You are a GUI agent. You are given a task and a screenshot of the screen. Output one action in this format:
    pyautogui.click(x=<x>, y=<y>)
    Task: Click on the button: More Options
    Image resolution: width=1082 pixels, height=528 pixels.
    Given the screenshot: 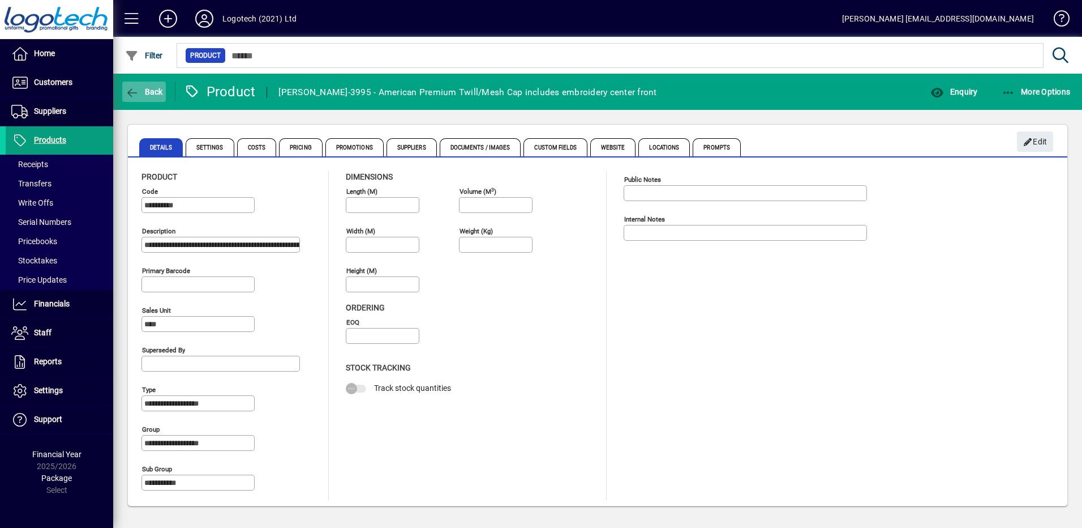 What is the action you would take?
    pyautogui.click(x=1036, y=92)
    